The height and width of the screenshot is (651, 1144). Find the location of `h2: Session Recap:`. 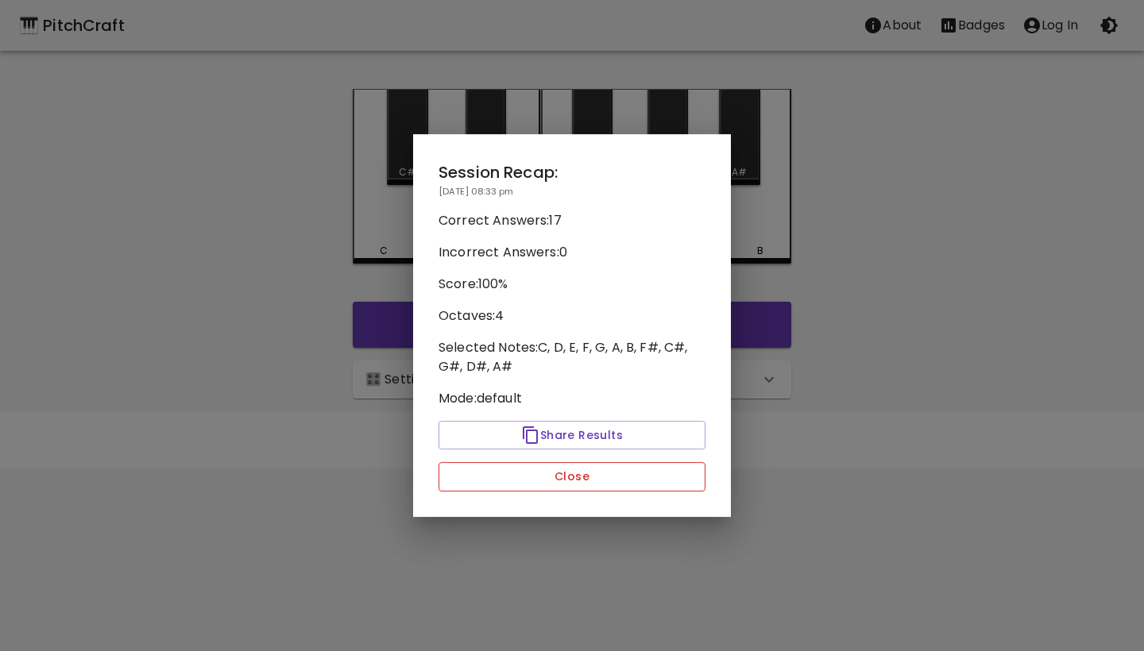

h2: Session Recap: is located at coordinates (572, 172).